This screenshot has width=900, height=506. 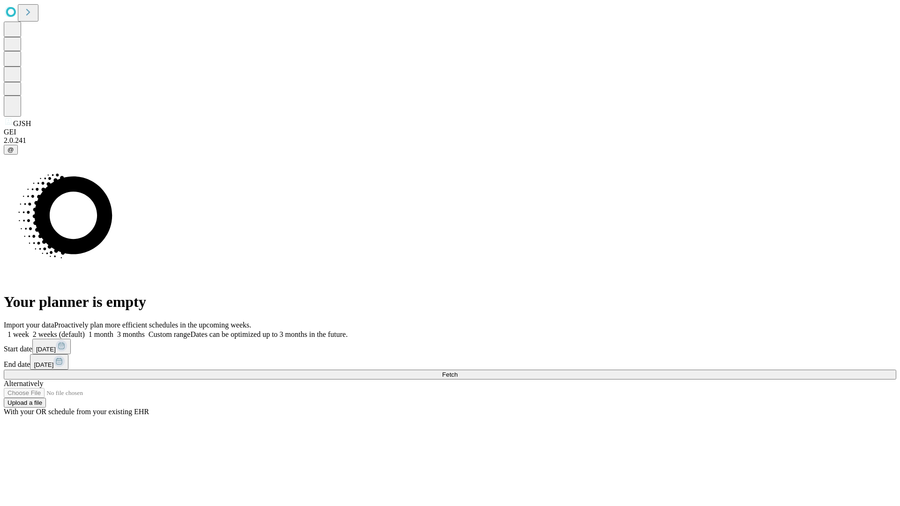 What do you see at coordinates (18, 334) in the screenshot?
I see `span: 1 week` at bounding box center [18, 334].